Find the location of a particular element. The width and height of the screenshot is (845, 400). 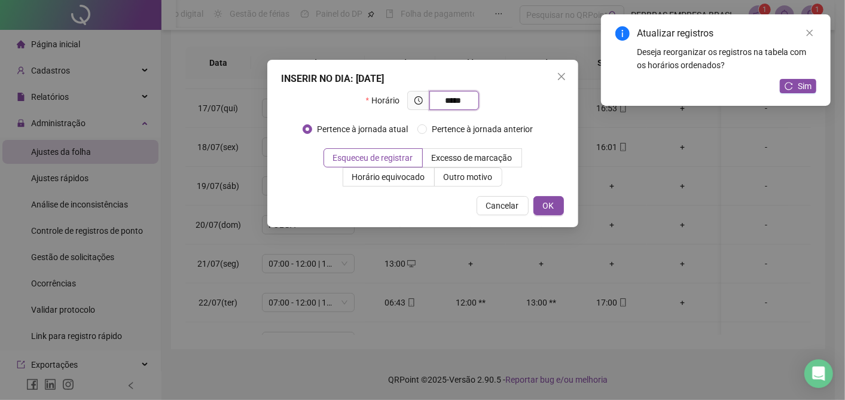

span: Outro motivo is located at coordinates (468, 177).